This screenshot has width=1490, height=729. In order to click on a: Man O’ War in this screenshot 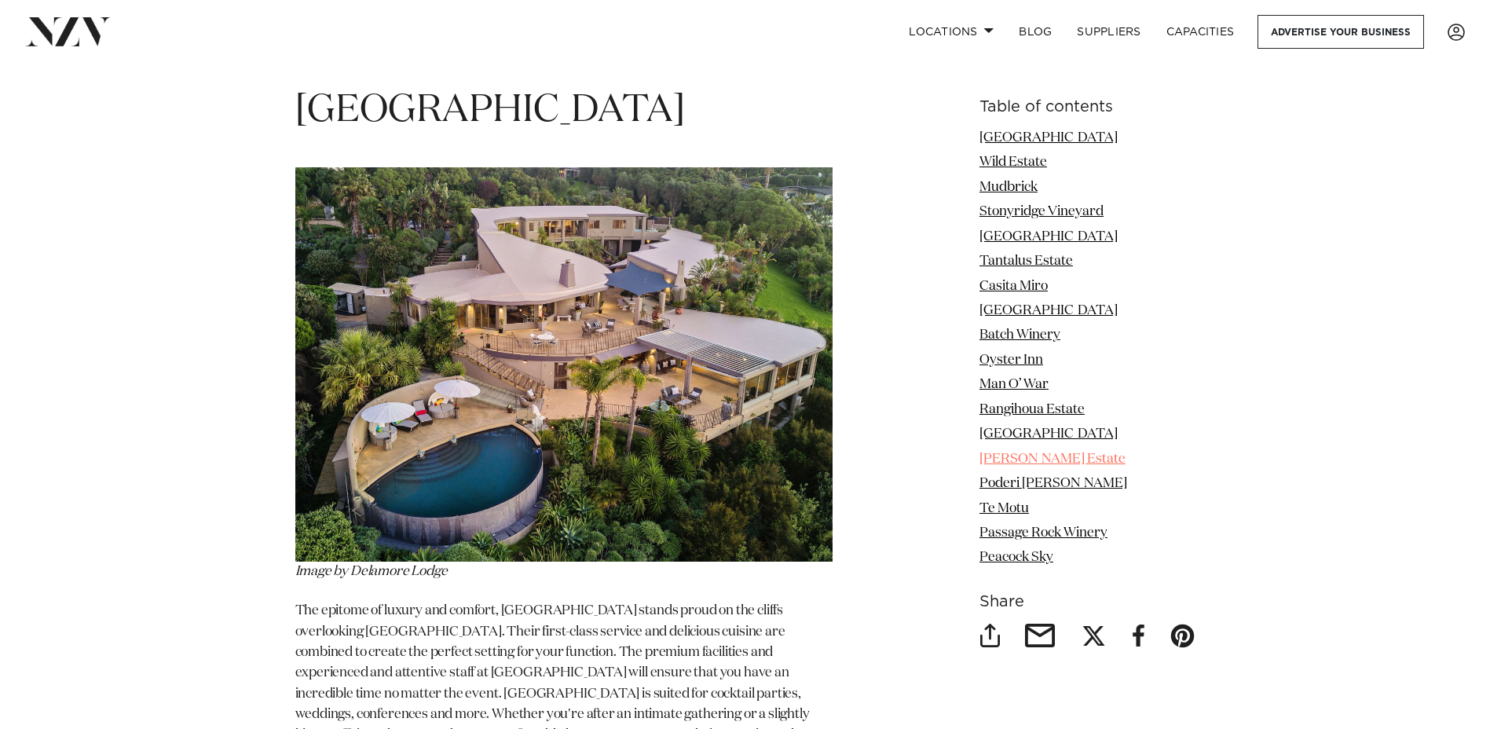, I will do `click(1014, 384)`.